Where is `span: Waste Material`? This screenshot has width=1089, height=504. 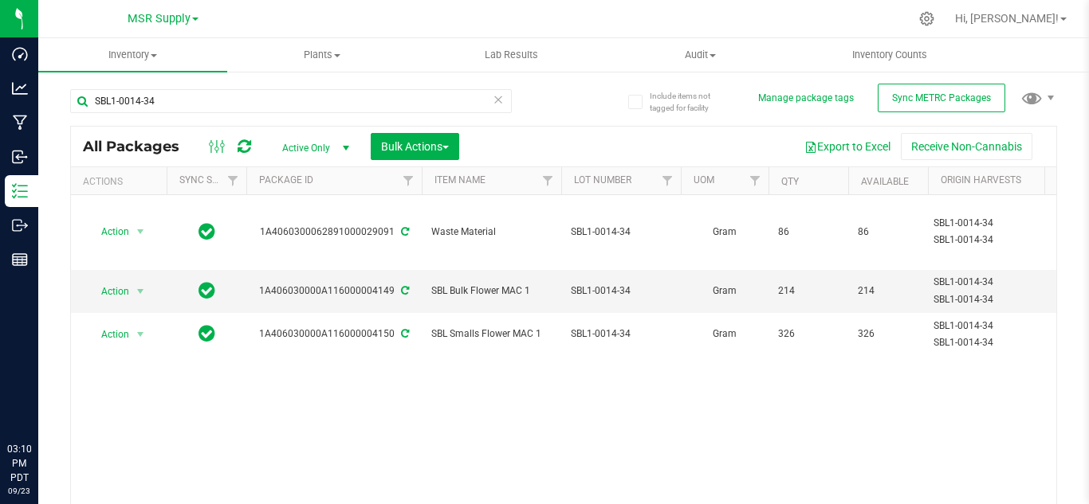 span: Waste Material is located at coordinates (491, 232).